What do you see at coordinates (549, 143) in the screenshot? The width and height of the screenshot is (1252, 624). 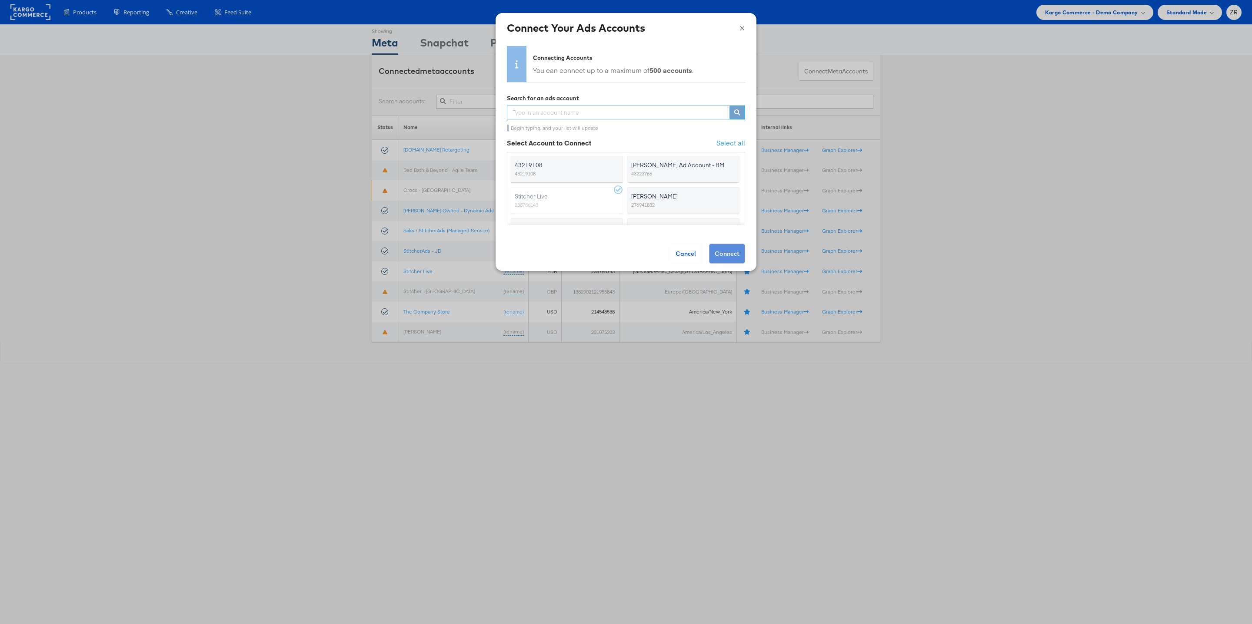 I see `strong: Select Account to Connect` at bounding box center [549, 143].